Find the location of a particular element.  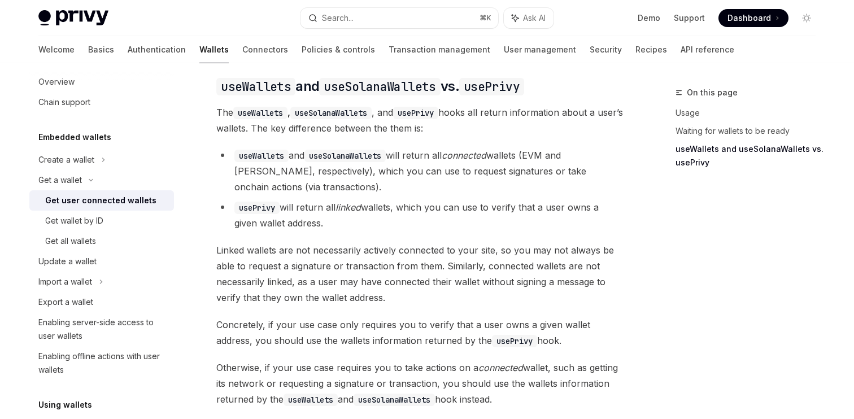

div: Get a wallet is located at coordinates (60, 180).